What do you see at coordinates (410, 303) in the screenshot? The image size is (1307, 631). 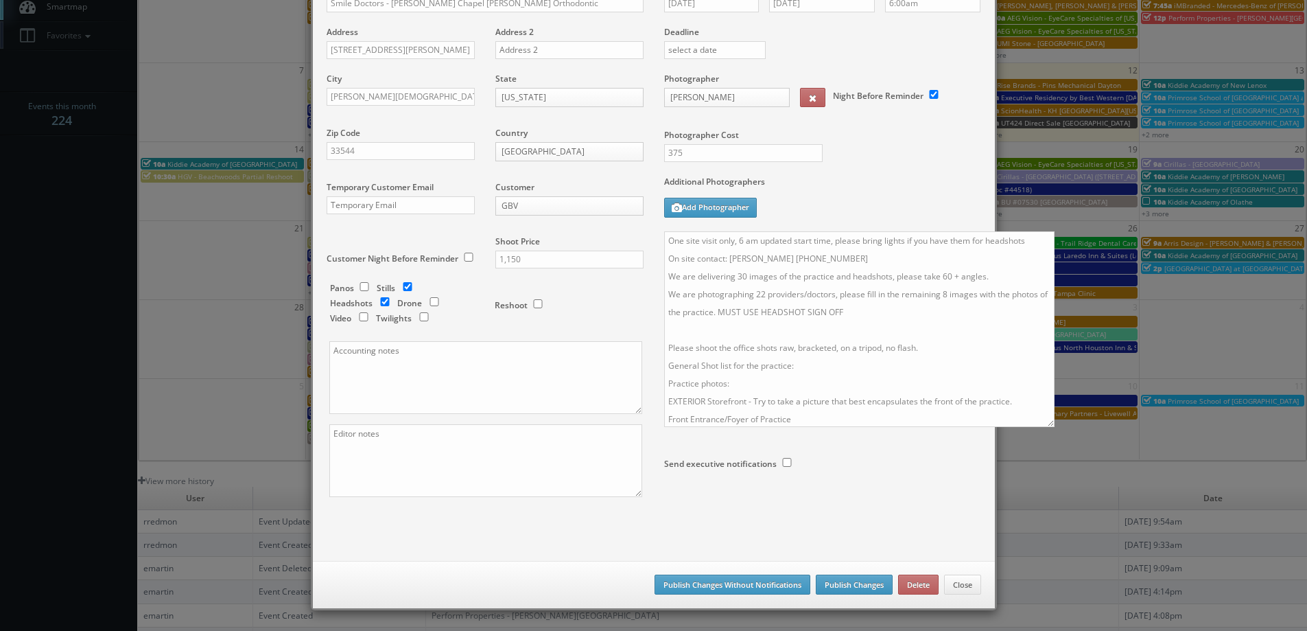 I see `label: Drone` at bounding box center [410, 303].